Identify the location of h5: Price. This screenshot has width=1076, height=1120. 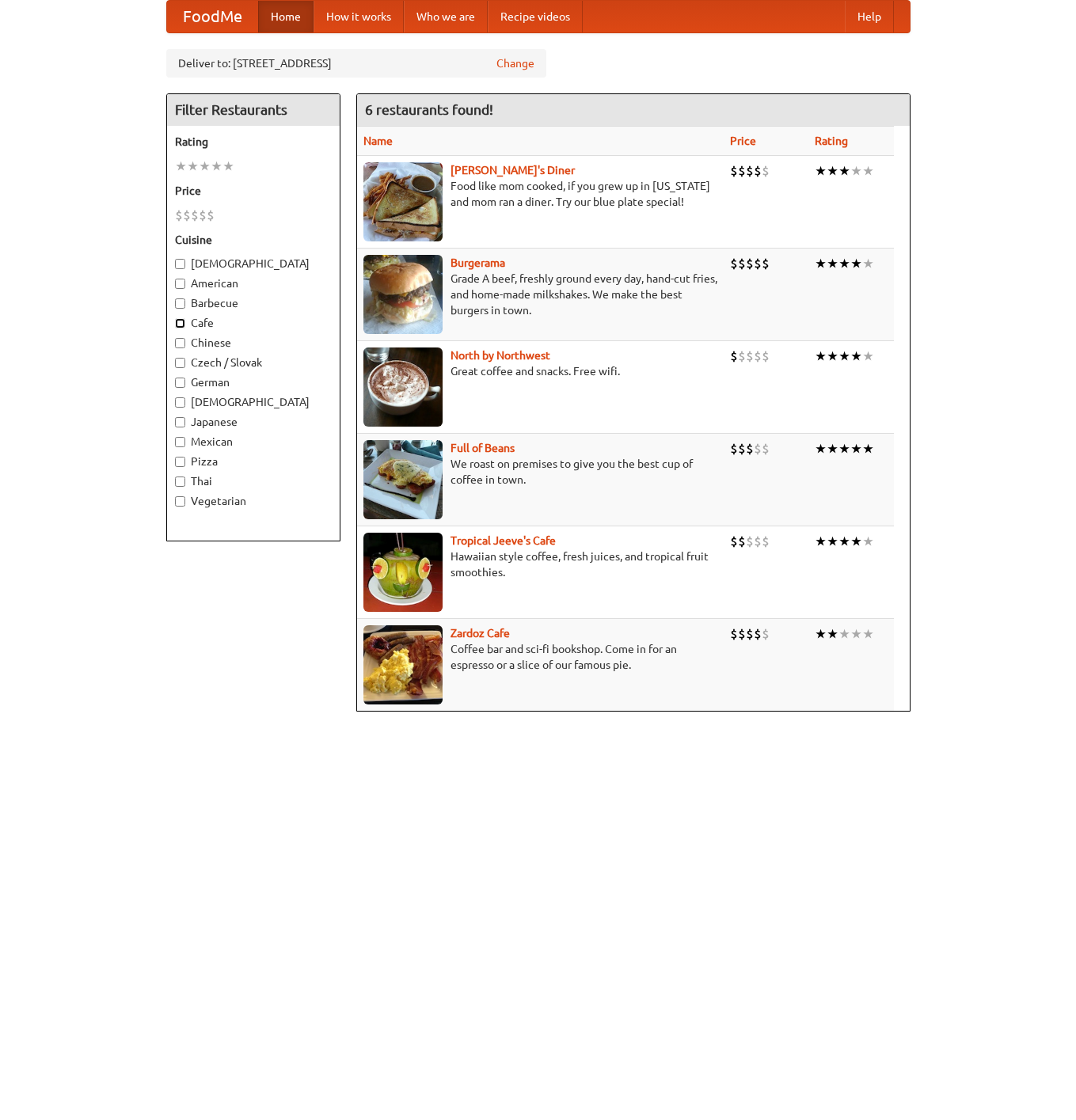
(253, 191).